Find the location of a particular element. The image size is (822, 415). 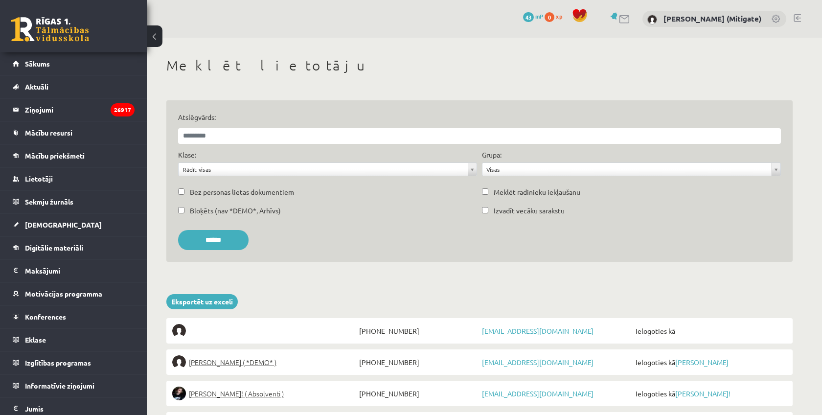

span: Digitālie materiāli is located at coordinates (54, 247).